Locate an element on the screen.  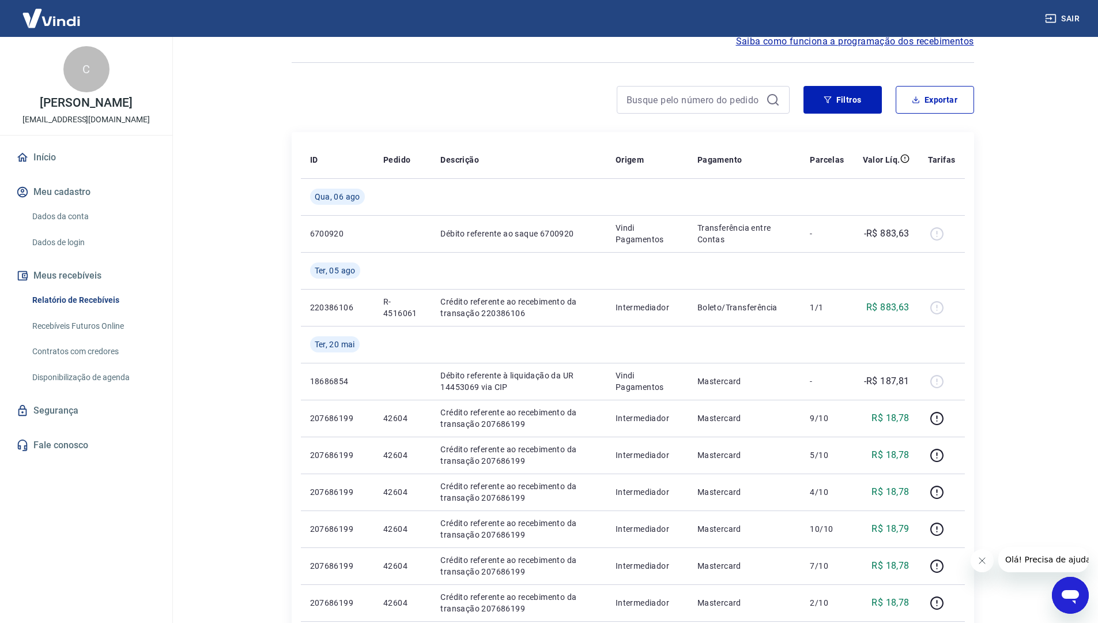
p: 4/10 is located at coordinates (827, 492).